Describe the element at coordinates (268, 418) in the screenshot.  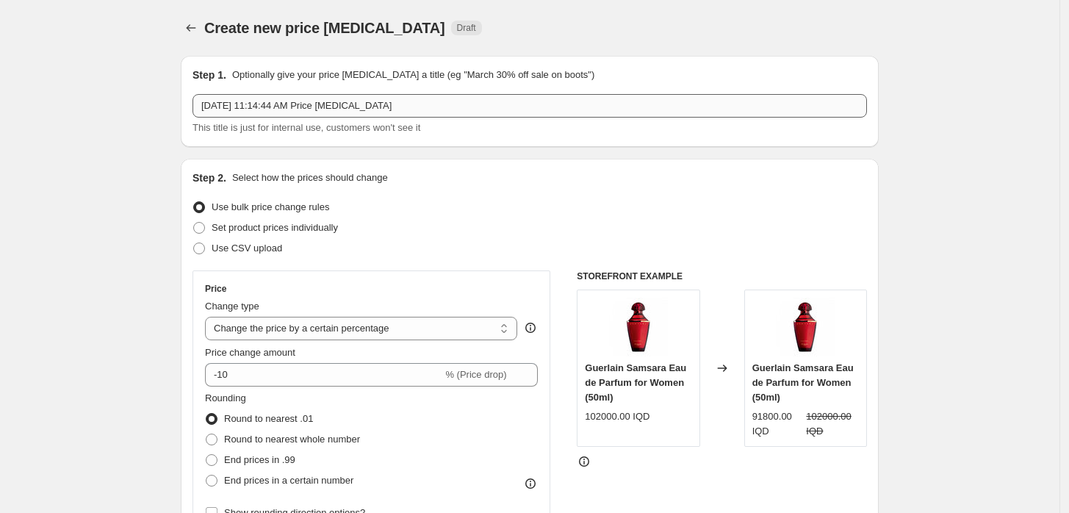
I see `span: Round to nearest .01` at that location.